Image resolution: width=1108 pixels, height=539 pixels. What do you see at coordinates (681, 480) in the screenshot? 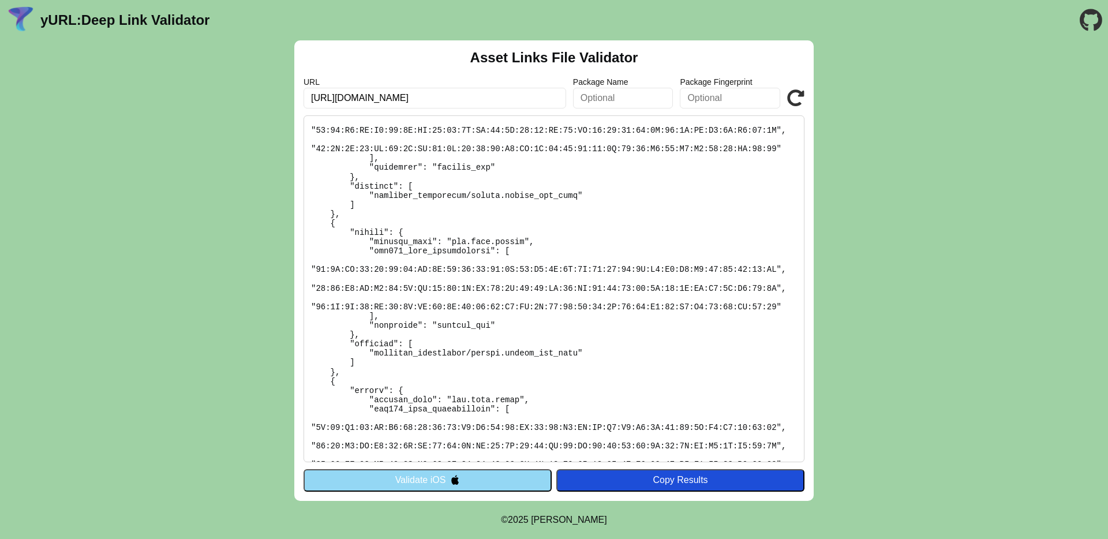
I see `div: Copy Results` at bounding box center [681, 480].